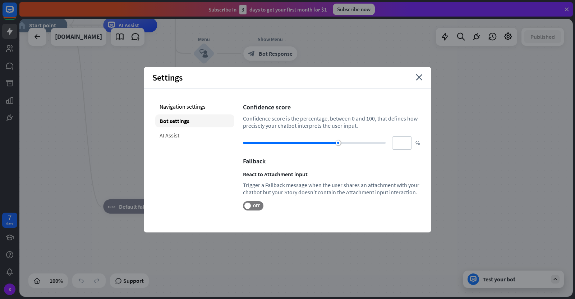 This screenshot has height=299, width=575. Describe the element at coordinates (515, 279) in the screenshot. I see `div: Test your bot` at that location.